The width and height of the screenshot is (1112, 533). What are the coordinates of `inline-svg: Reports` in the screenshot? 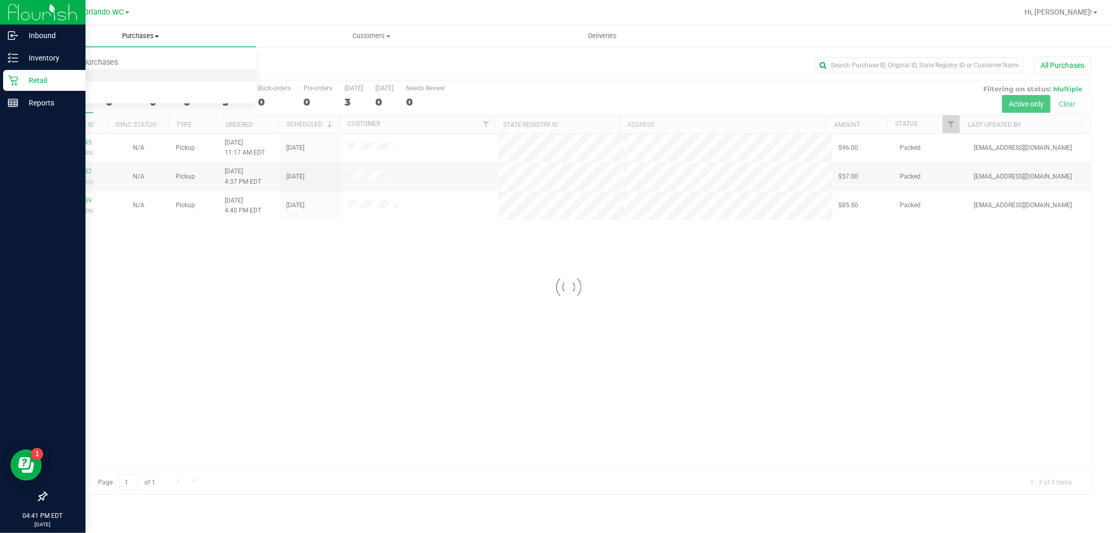 It's located at (13, 103).